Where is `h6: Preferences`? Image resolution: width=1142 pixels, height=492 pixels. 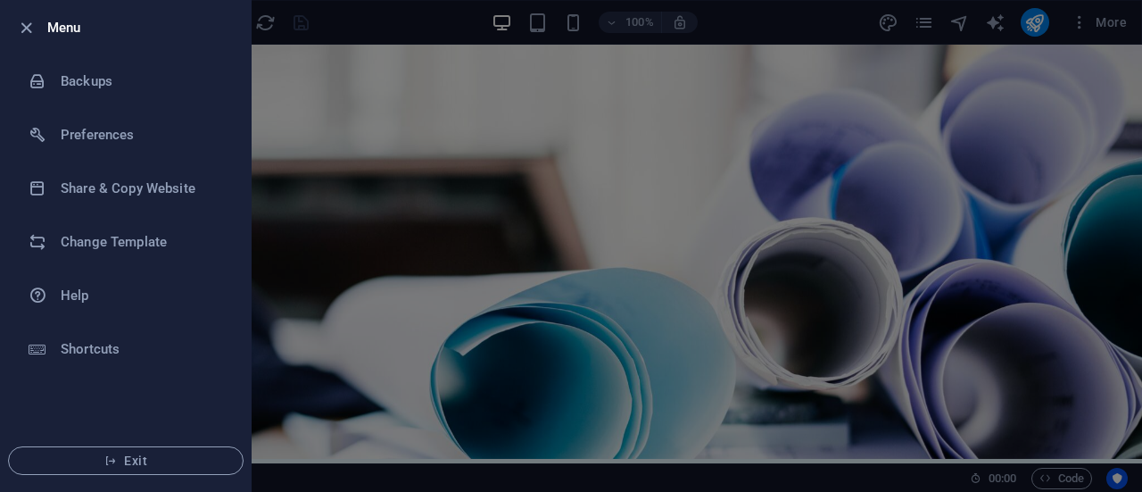 h6: Preferences is located at coordinates (143, 135).